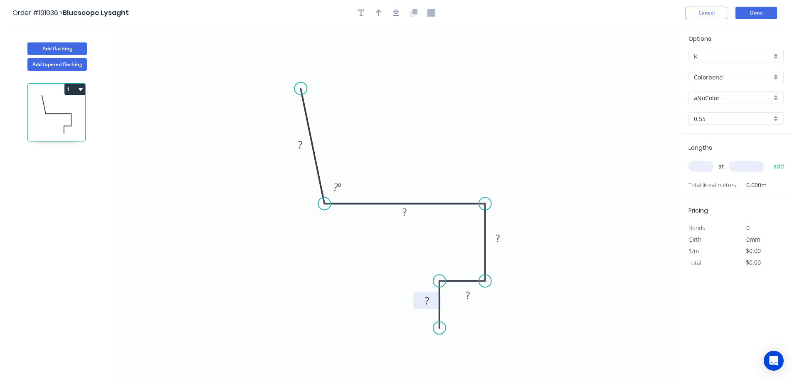 Image resolution: width=792 pixels, height=379 pixels. What do you see at coordinates (753, 239) in the screenshot?
I see `span: 0mm` at bounding box center [753, 239].